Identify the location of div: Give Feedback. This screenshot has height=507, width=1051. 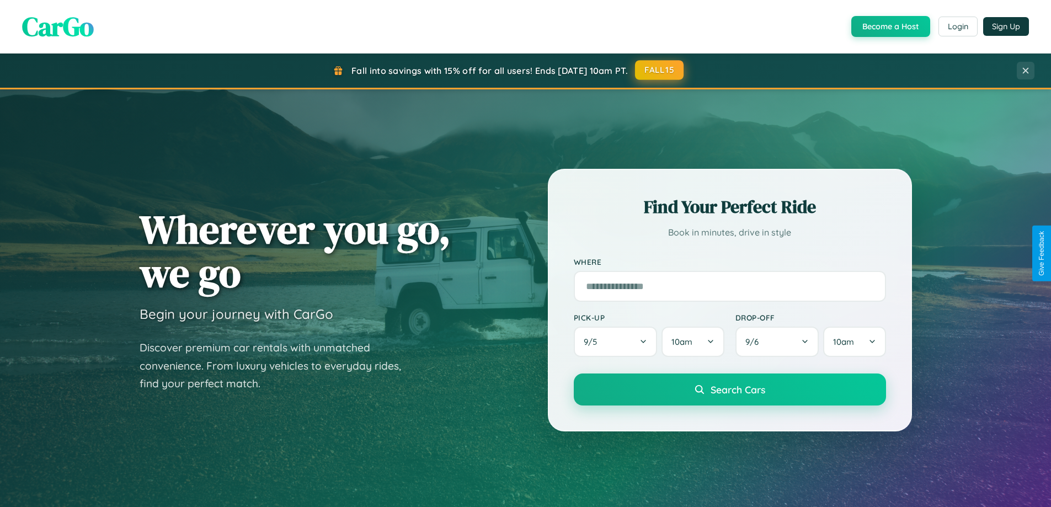
(1042, 253).